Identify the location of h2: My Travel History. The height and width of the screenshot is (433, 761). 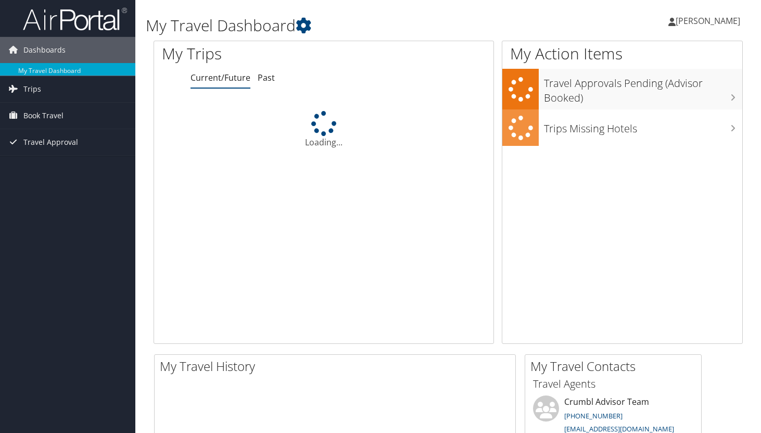
(337, 366).